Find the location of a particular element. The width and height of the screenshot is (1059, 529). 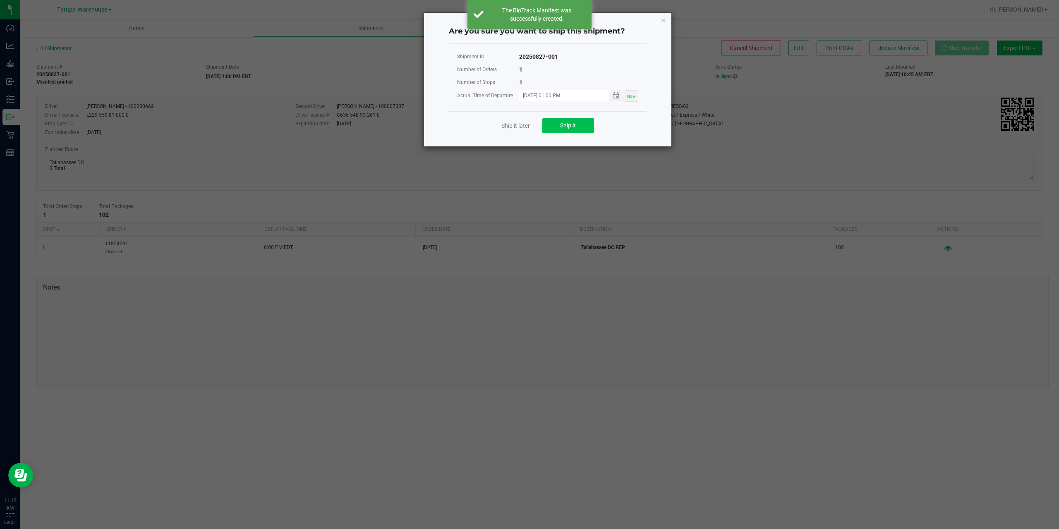

span: Ship it is located at coordinates (568, 125).